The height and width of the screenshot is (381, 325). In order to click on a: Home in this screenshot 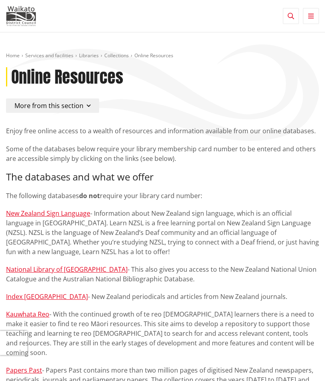, I will do `click(13, 55)`.